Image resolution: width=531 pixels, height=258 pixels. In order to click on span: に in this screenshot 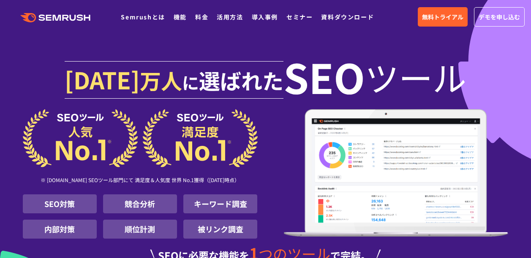, I will do `click(190, 82)`.